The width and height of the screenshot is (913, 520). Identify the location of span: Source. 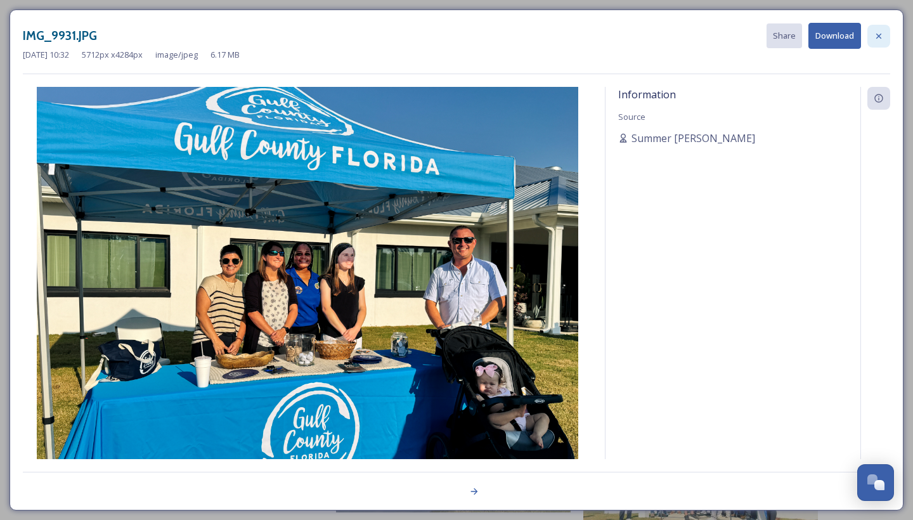
(631, 117).